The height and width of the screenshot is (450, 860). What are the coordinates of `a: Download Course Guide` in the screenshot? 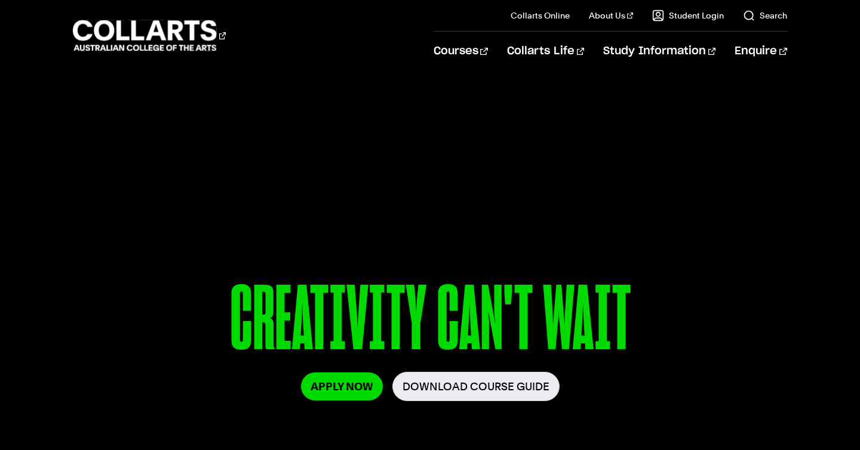 It's located at (476, 386).